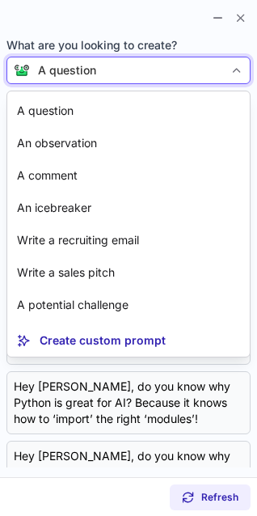 The image size is (257, 516). Describe the element at coordinates (103, 340) in the screenshot. I see `p: Create custom prompt` at that location.